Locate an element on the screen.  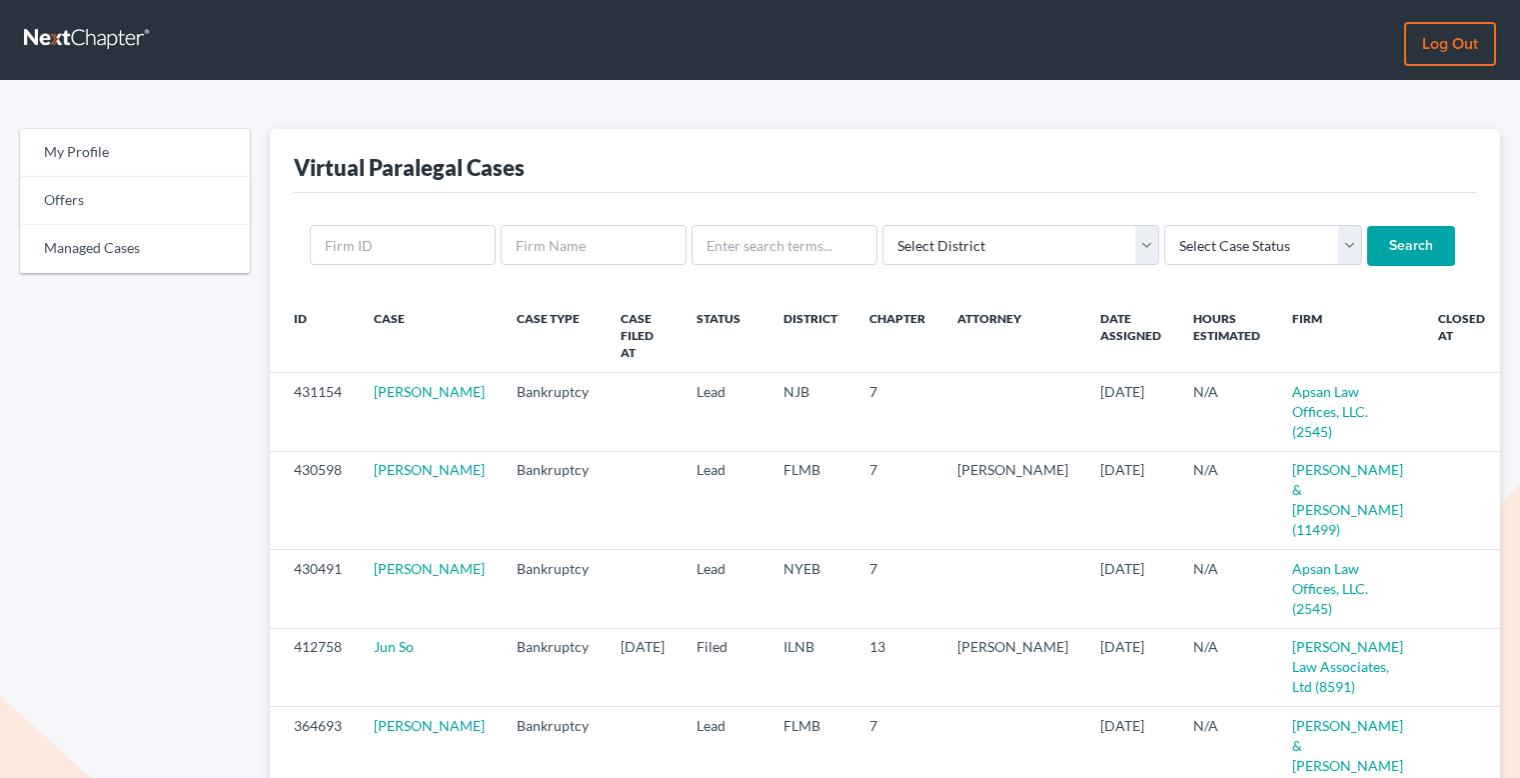
th: Attorney is located at coordinates (1012, 335).